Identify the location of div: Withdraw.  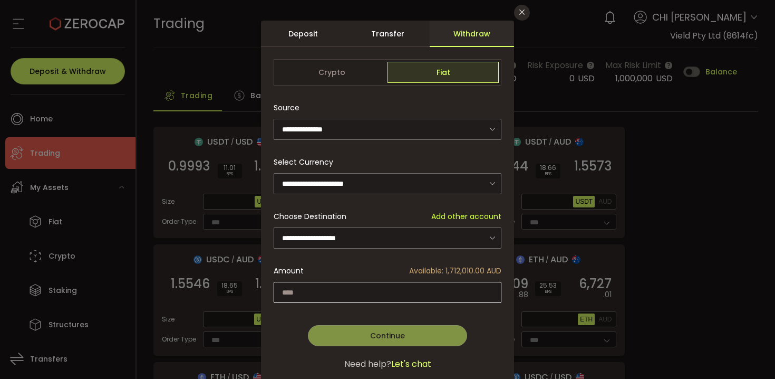
(472, 34).